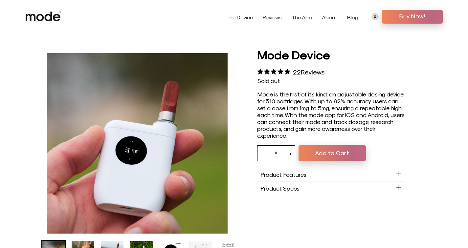  I want to click on h1: Mode Device, so click(331, 55).